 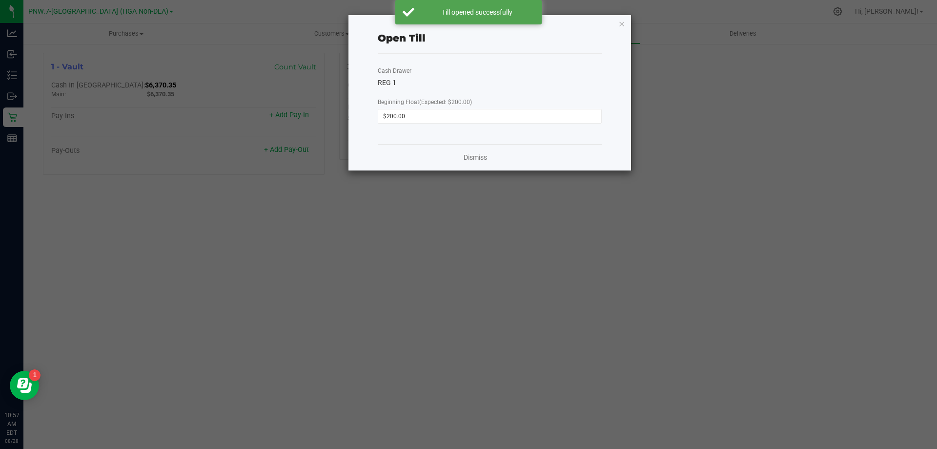 I want to click on a: Dismiss, so click(x=476, y=157).